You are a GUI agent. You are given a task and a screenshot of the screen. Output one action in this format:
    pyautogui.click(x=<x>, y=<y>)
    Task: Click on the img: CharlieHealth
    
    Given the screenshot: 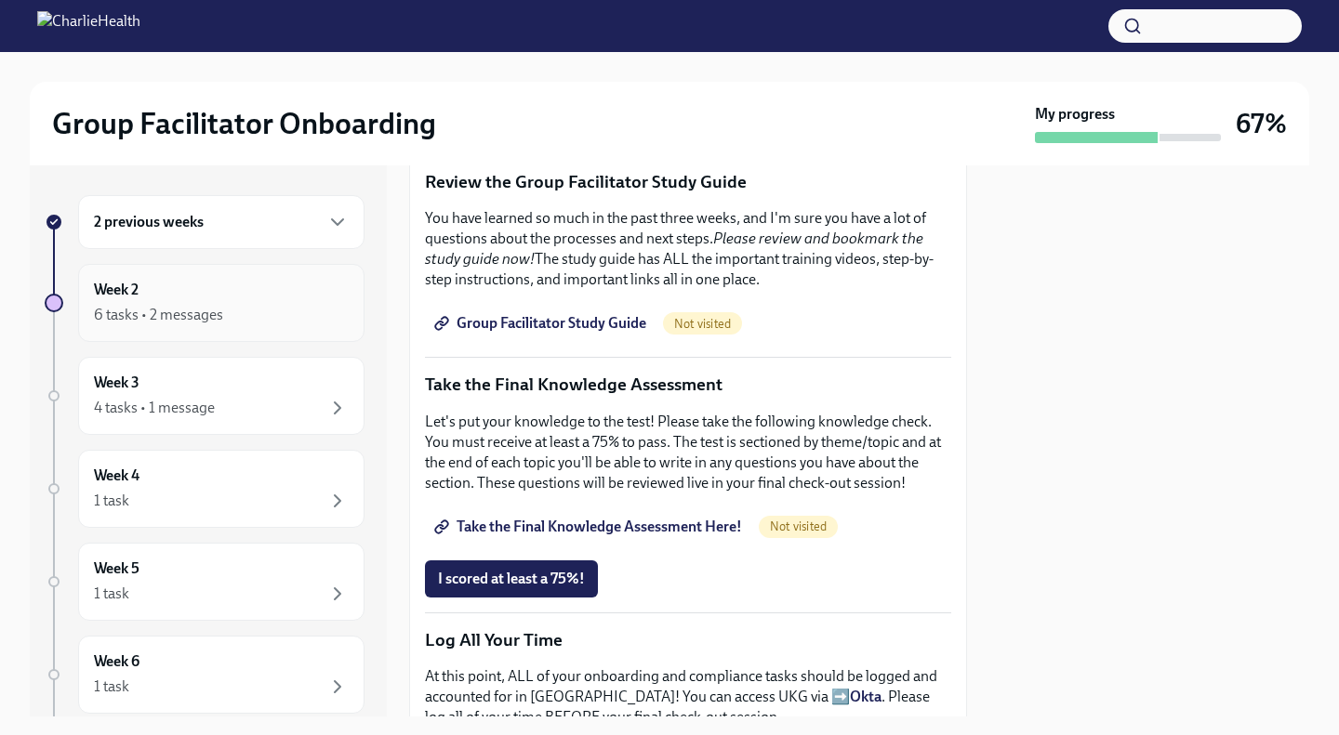 What is the action you would take?
    pyautogui.click(x=88, y=26)
    